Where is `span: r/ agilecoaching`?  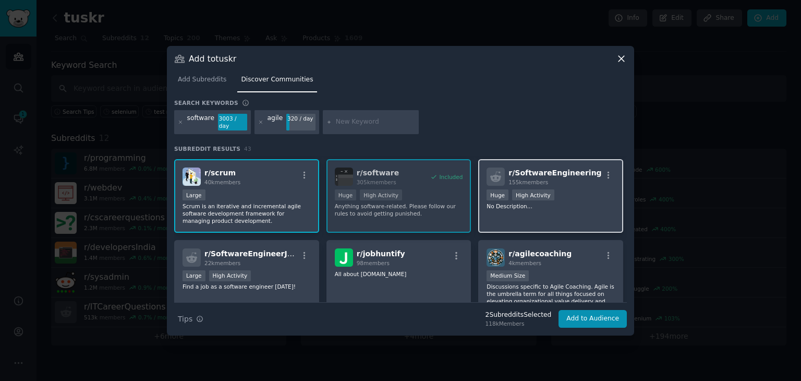
span: r/ agilecoaching is located at coordinates (540, 253).